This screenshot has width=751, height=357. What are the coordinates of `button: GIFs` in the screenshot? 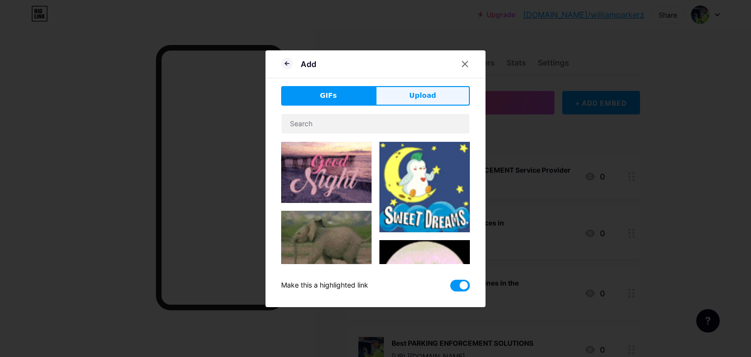 It's located at (328, 96).